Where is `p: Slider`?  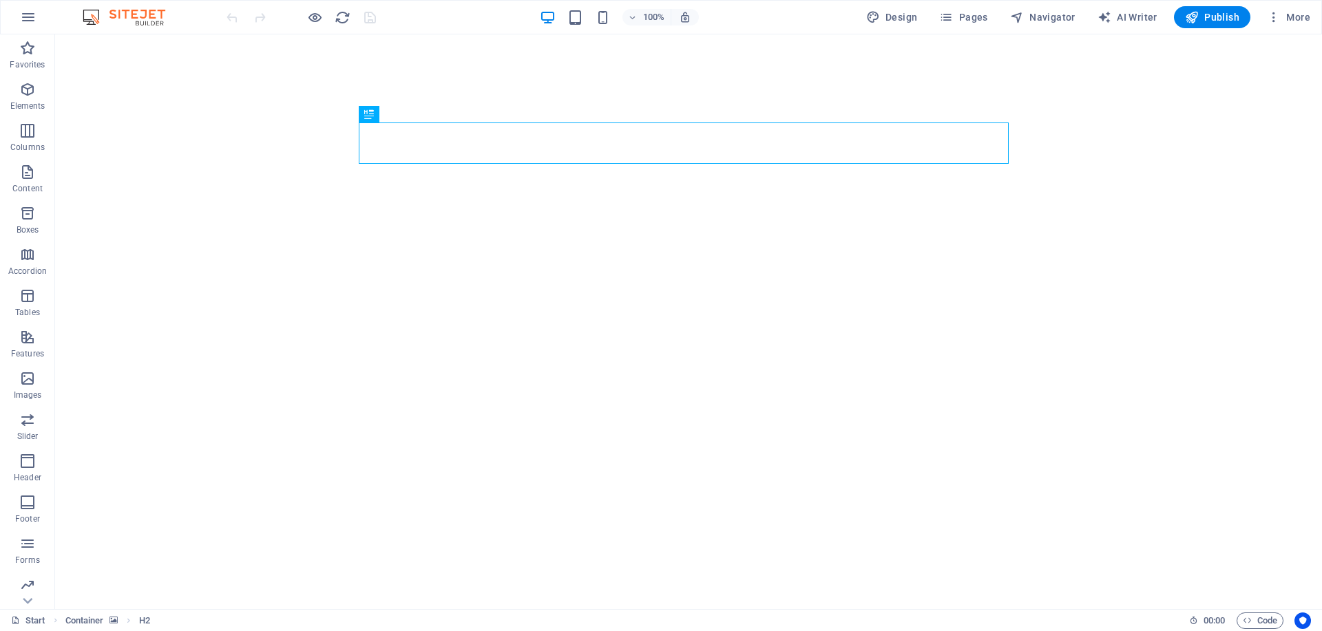 p: Slider is located at coordinates (28, 437).